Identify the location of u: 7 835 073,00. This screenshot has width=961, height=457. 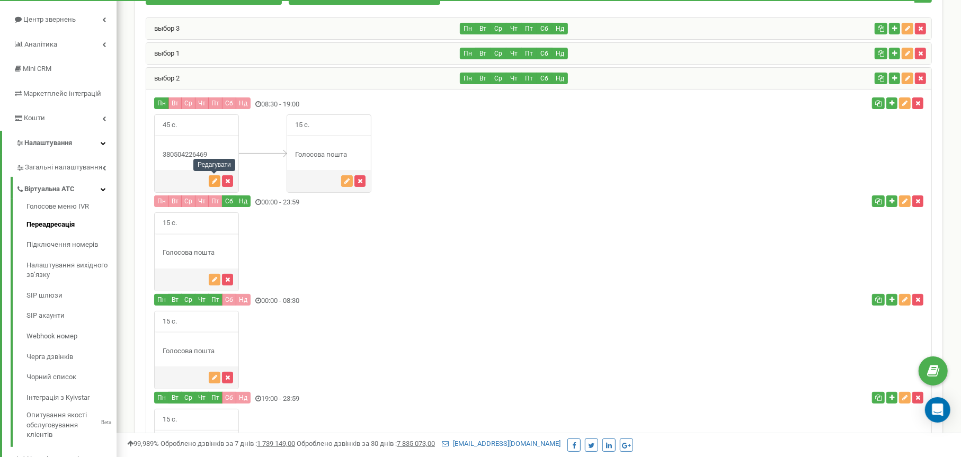
(416, 443).